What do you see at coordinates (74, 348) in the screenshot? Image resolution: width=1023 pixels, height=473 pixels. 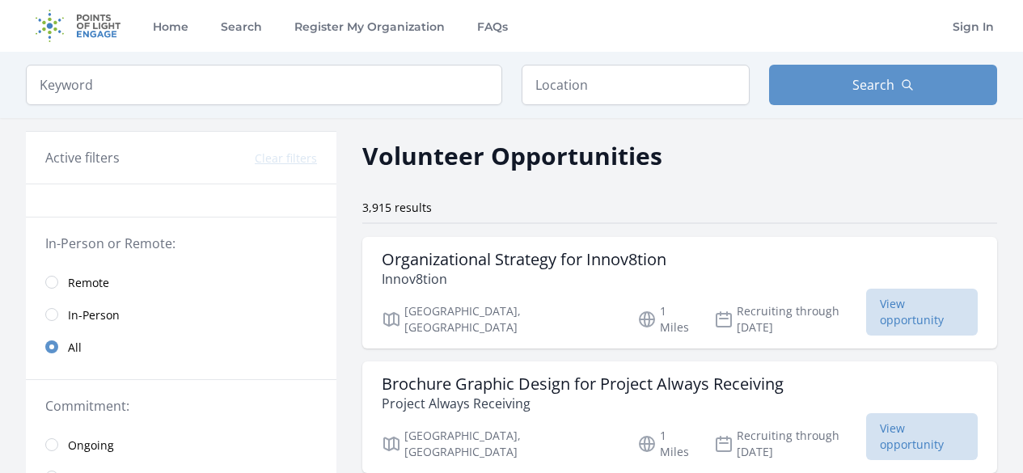 I see `span: All` at bounding box center [74, 348].